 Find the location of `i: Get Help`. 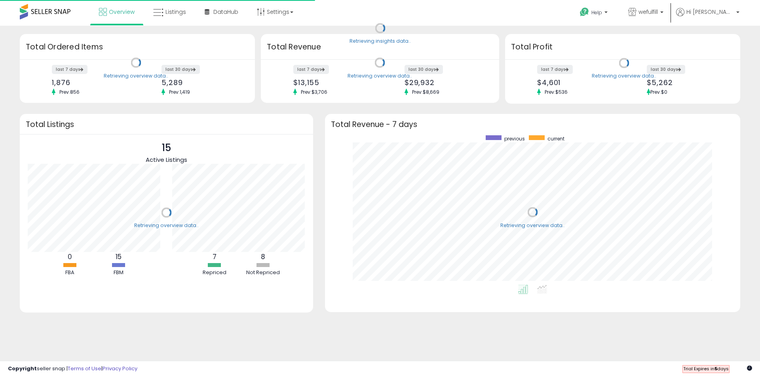

i: Get Help is located at coordinates (584, 12).